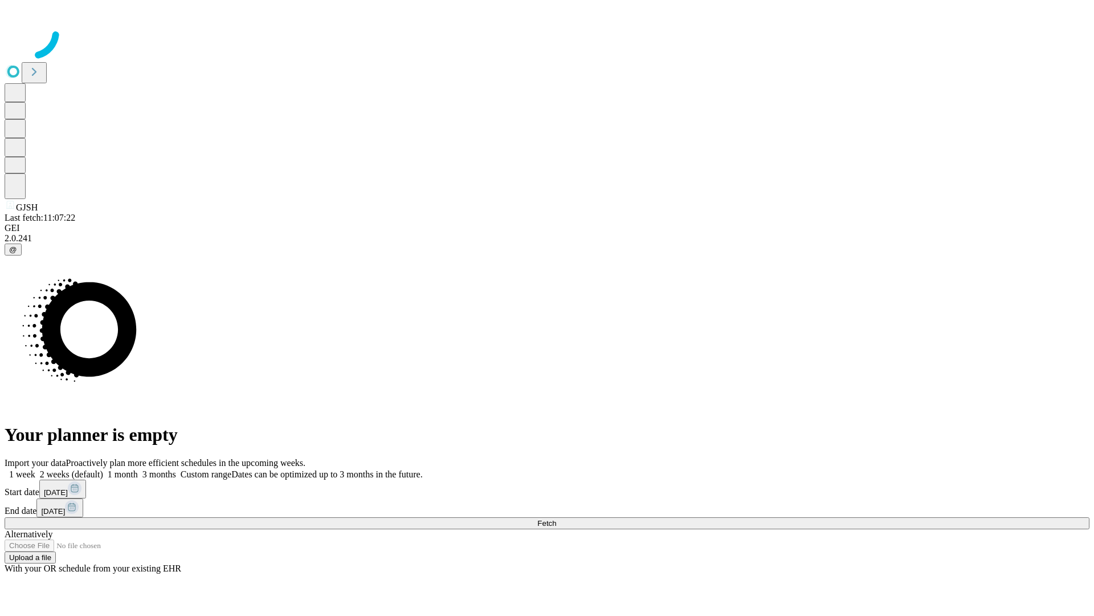 This screenshot has height=616, width=1094. I want to click on div: GEI, so click(547, 228).